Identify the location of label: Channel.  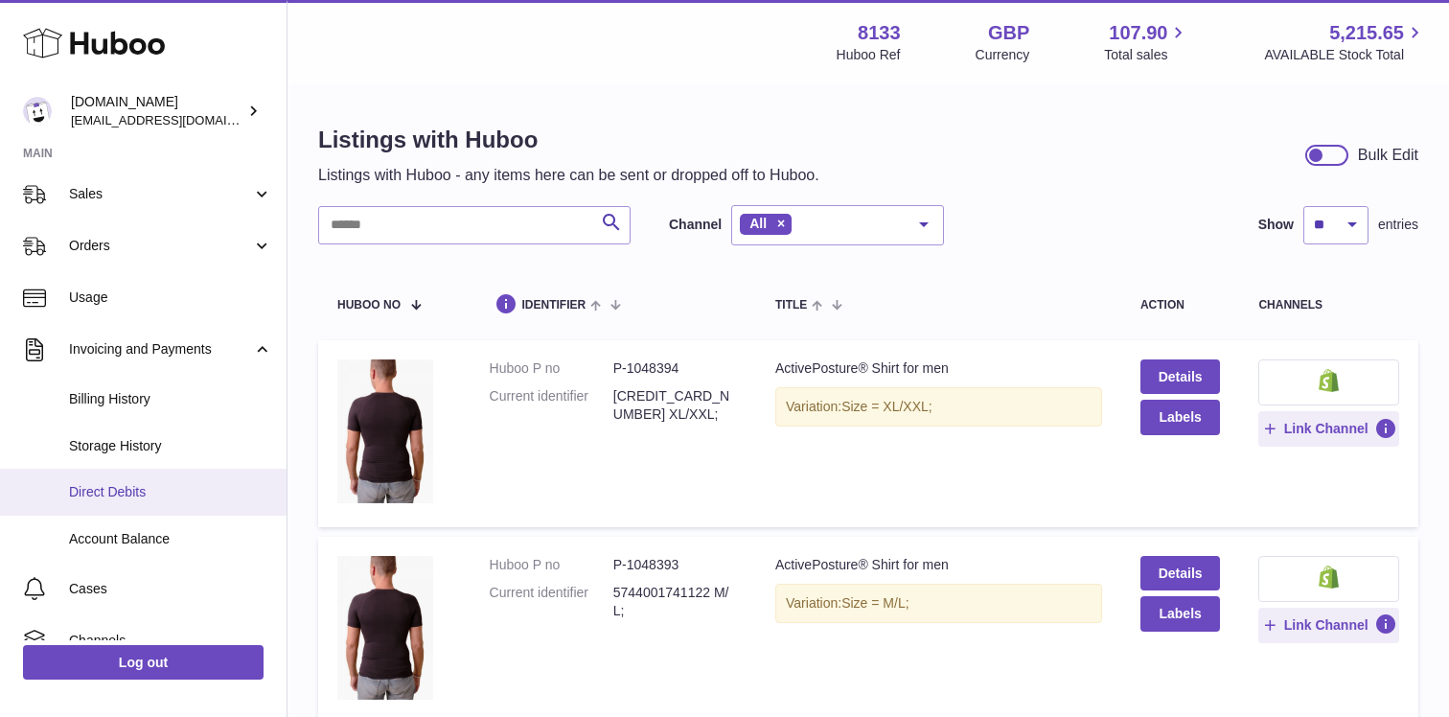
(695, 224).